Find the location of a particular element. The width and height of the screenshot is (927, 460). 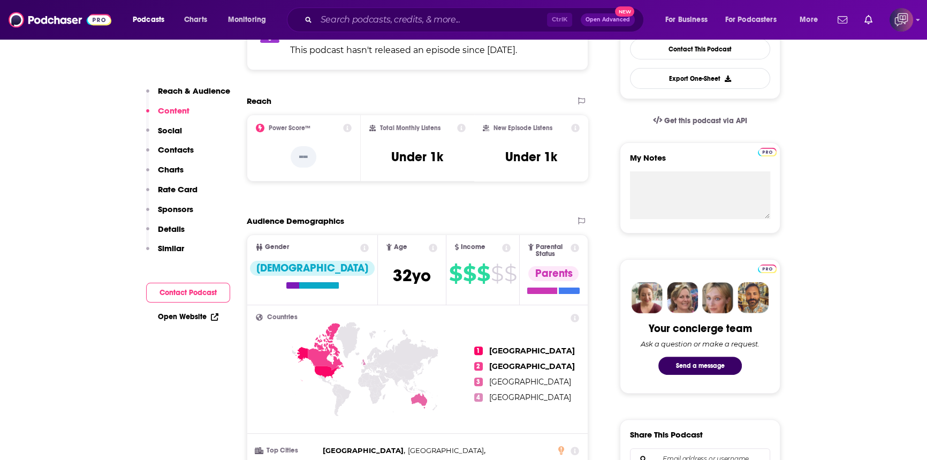

button: Charts is located at coordinates (165, 174).